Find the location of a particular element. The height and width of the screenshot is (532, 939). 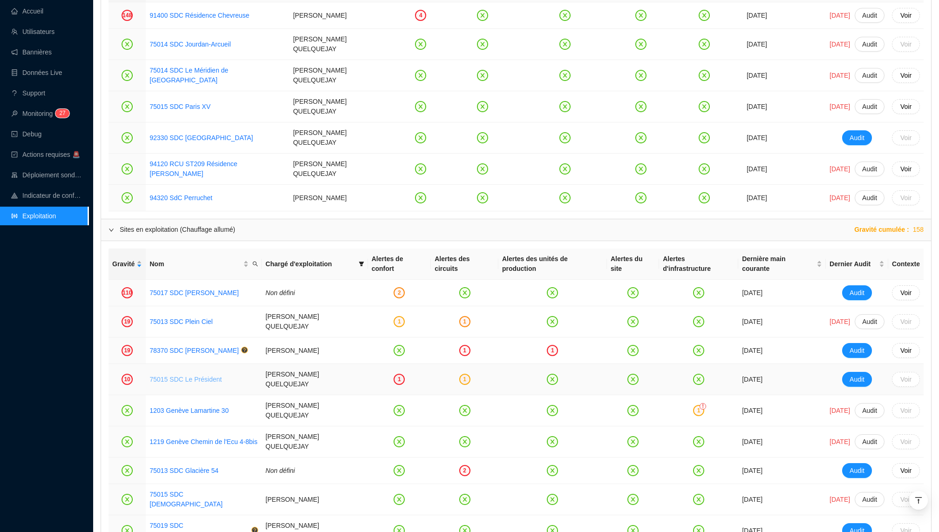

div: Sites en exploitation (Chauffage allumé) is located at coordinates (177, 230).